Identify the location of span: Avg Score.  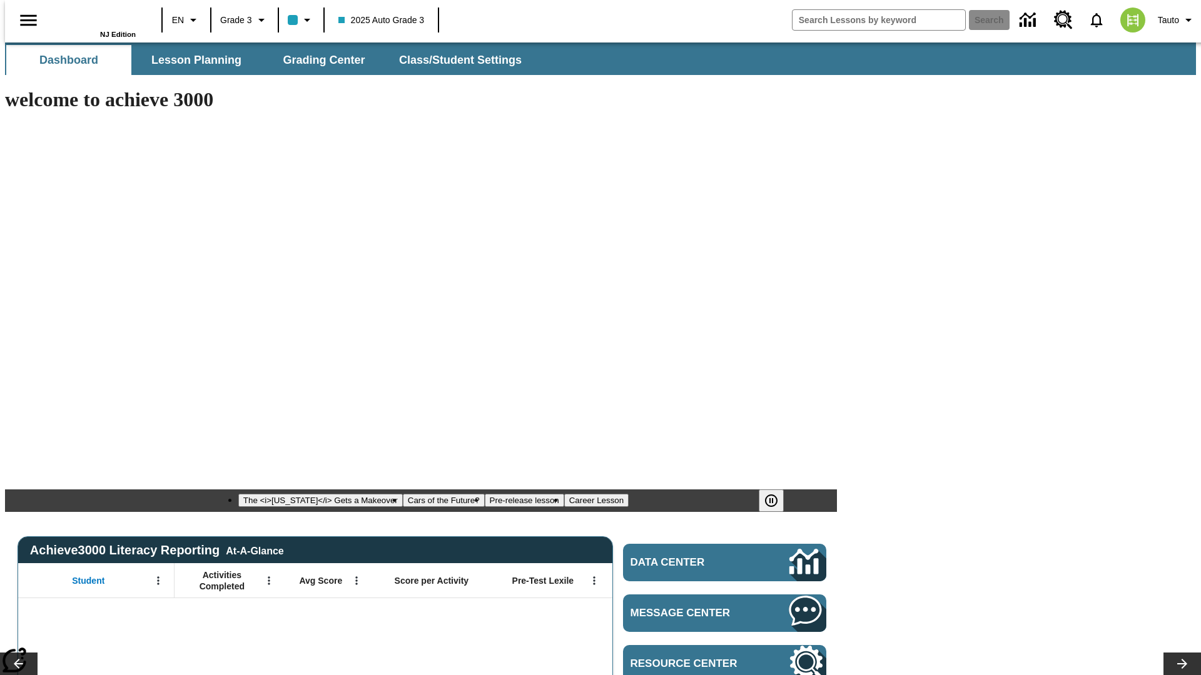
(320, 581).